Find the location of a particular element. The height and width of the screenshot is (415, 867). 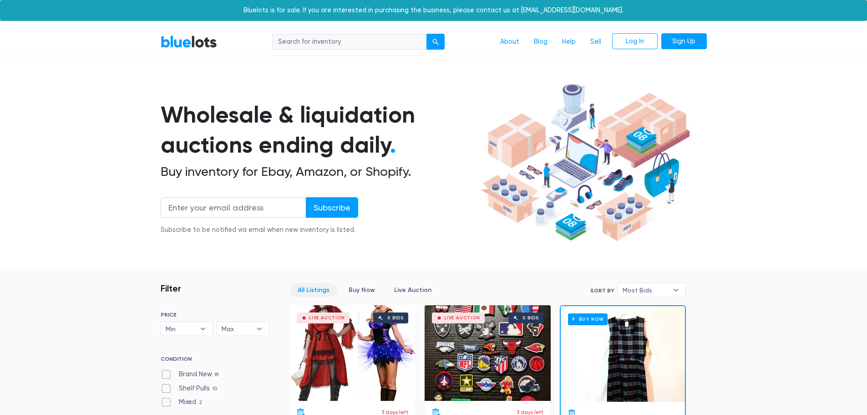

span: 2 is located at coordinates (201, 403).